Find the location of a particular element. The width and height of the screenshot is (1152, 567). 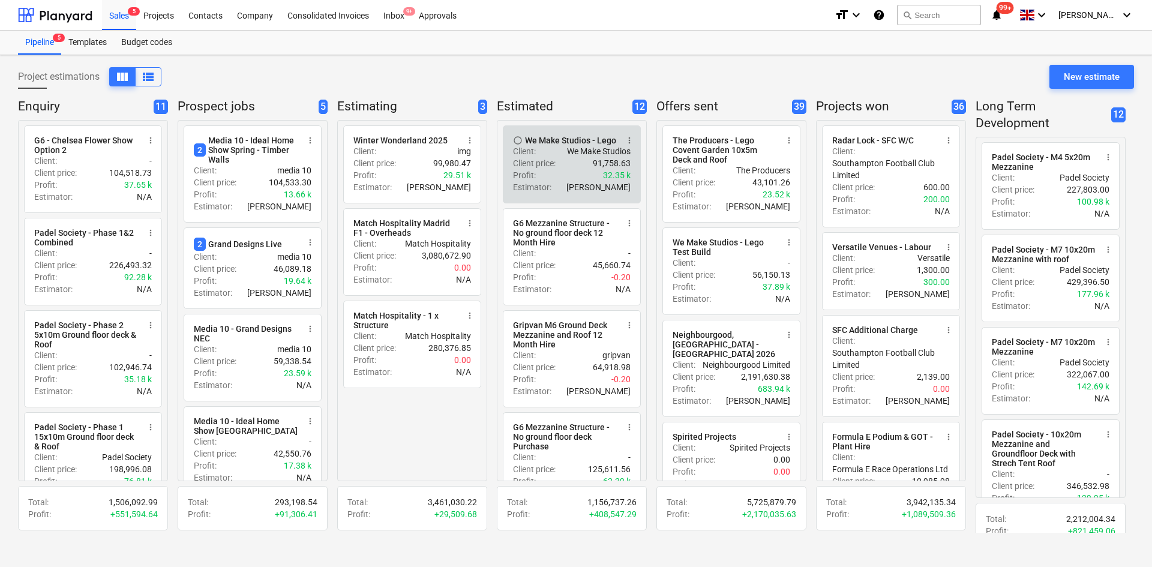

p: -0.20 is located at coordinates (621, 277).